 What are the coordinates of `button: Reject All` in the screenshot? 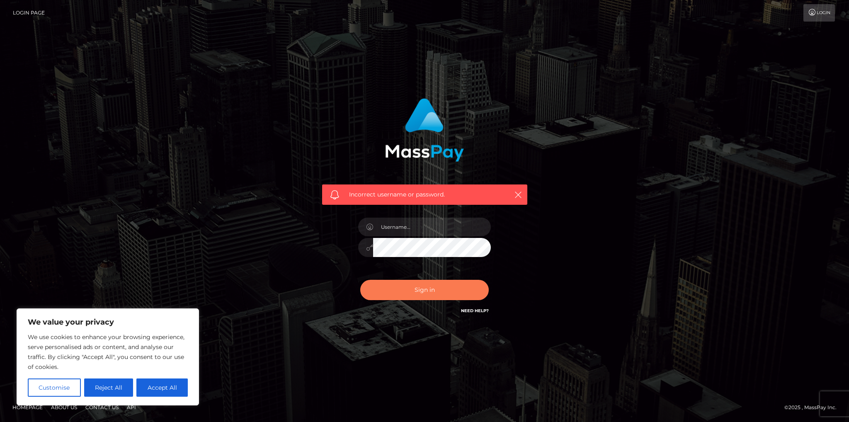 It's located at (109, 388).